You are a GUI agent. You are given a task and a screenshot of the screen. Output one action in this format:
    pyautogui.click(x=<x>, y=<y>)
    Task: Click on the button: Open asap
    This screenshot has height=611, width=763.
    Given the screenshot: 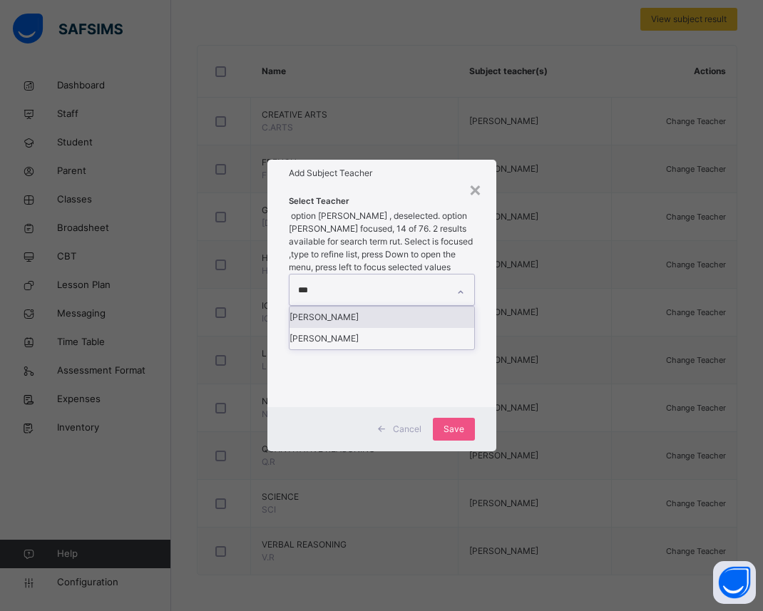 What is the action you would take?
    pyautogui.click(x=734, y=582)
    